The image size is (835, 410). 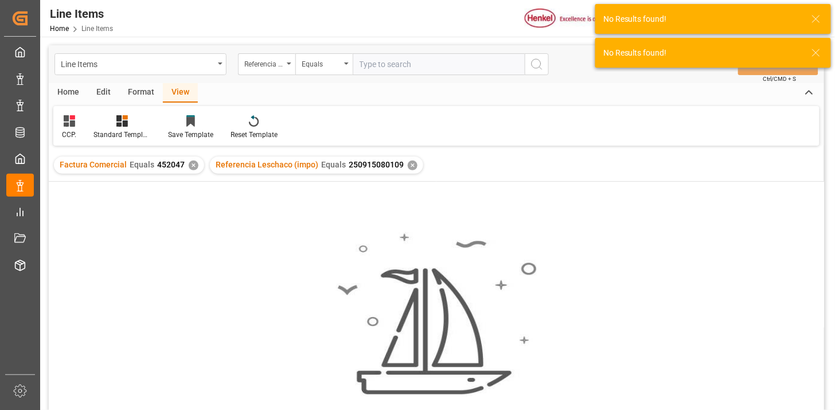 What do you see at coordinates (59, 29) in the screenshot?
I see `a: Home` at bounding box center [59, 29].